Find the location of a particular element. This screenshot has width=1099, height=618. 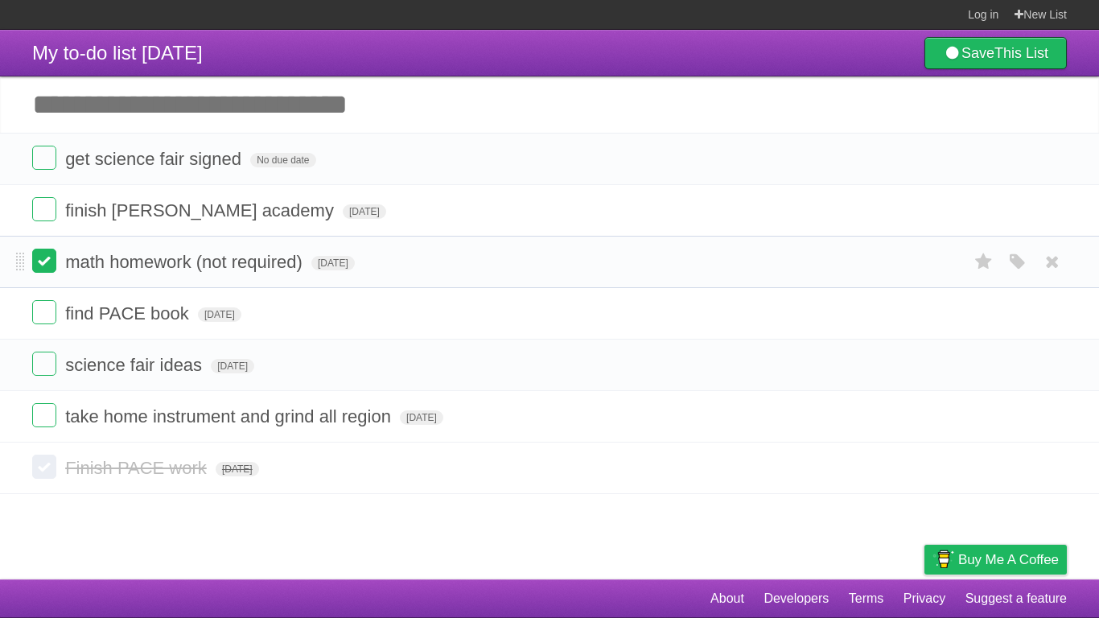

a: SaveThis List is located at coordinates (995, 53).